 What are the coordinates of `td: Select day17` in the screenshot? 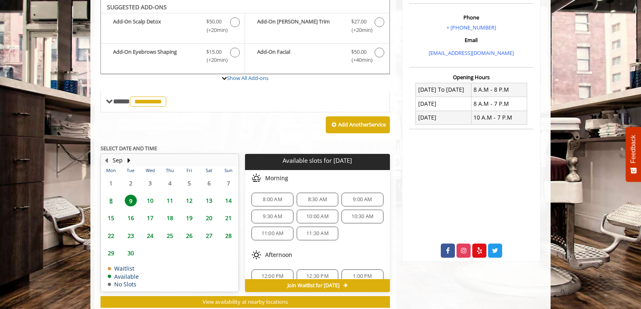 It's located at (150, 218).